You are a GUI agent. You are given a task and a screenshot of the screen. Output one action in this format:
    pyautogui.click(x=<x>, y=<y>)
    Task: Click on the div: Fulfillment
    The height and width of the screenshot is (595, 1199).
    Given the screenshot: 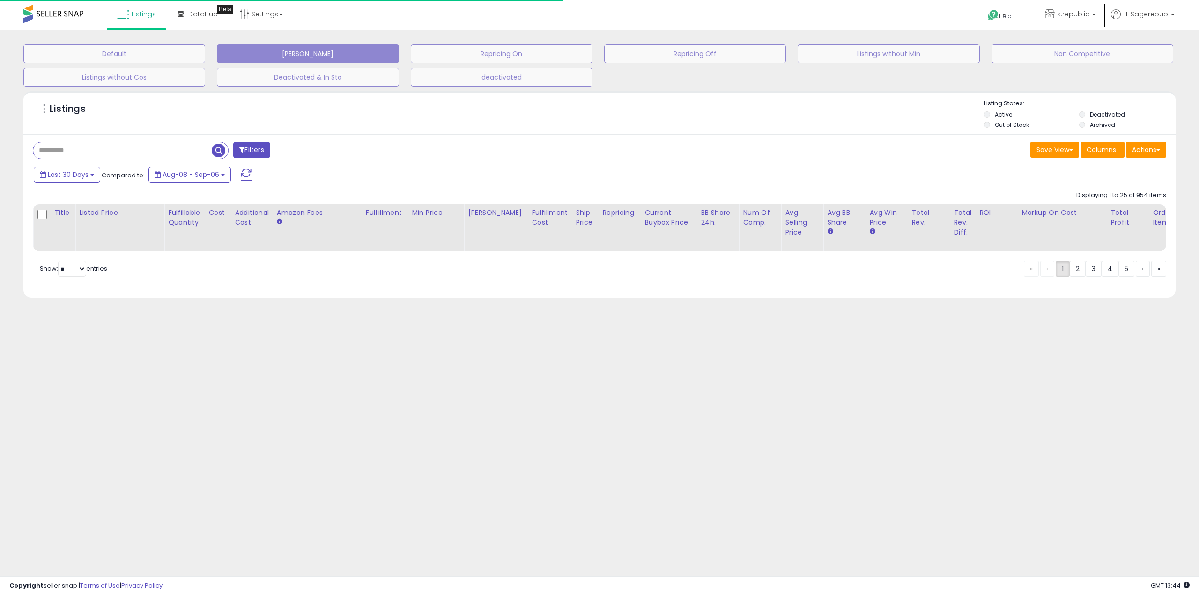 What is the action you would take?
    pyautogui.click(x=385, y=213)
    